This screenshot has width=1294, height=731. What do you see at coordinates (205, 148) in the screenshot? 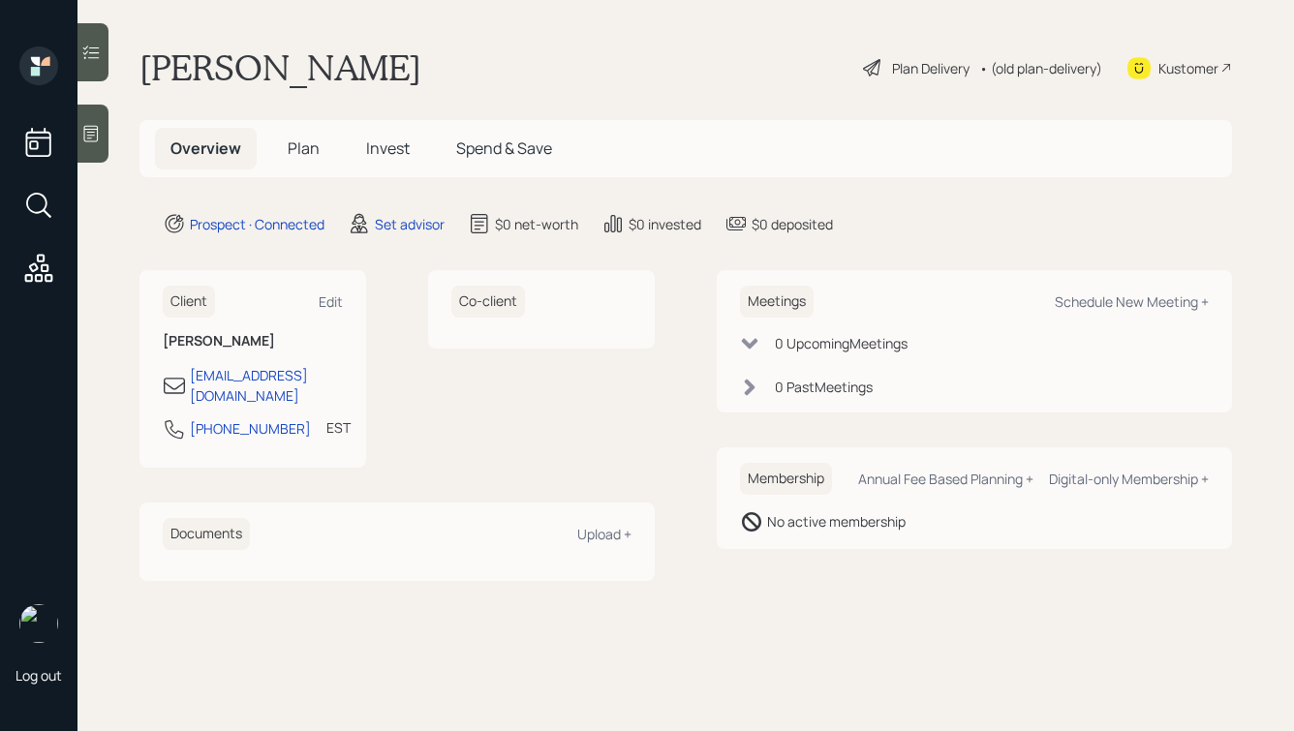
I see `span: Overview` at bounding box center [205, 148].